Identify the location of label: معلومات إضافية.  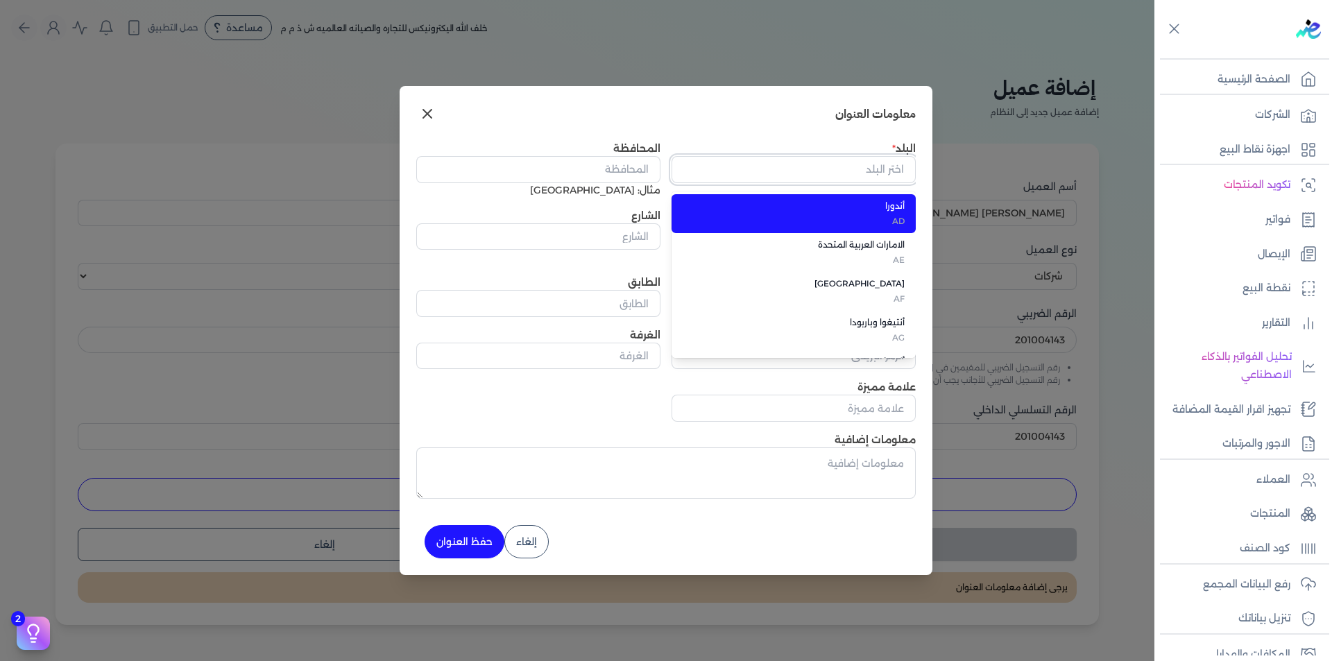
(875, 440).